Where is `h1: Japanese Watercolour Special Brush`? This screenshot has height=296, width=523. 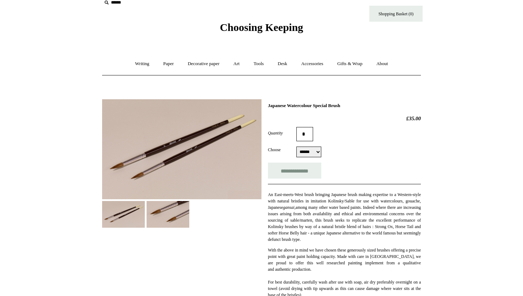 h1: Japanese Watercolour Special Brush is located at coordinates (344, 106).